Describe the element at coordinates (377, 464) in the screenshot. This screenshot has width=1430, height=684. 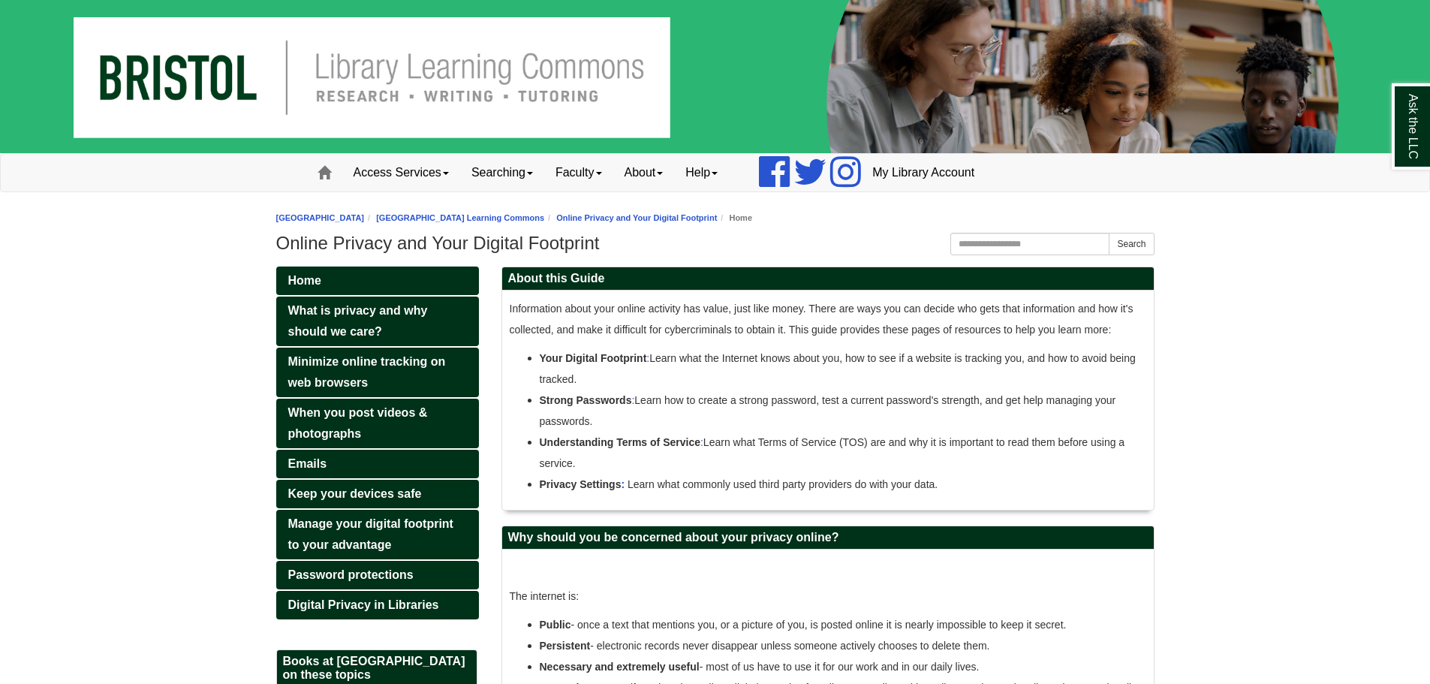
I see `a: Emails` at that location.